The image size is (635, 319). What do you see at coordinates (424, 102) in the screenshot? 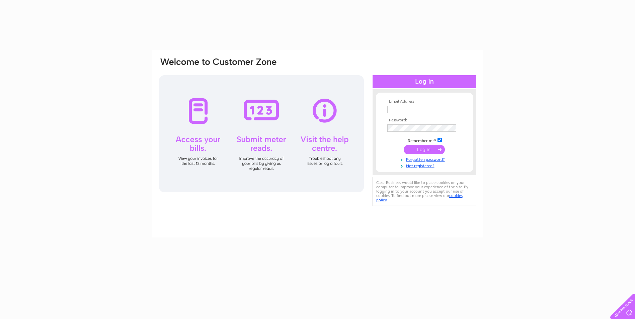
I see `th: Email Address:` at bounding box center [424, 102].